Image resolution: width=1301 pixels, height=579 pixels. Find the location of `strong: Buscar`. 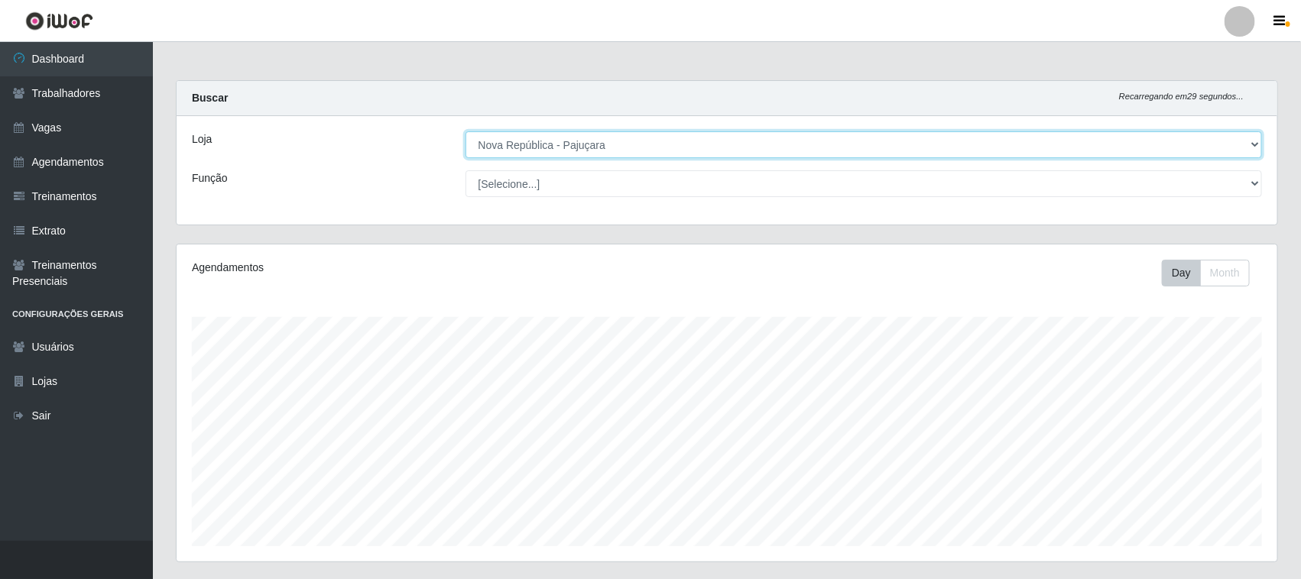

strong: Buscar is located at coordinates (209, 98).